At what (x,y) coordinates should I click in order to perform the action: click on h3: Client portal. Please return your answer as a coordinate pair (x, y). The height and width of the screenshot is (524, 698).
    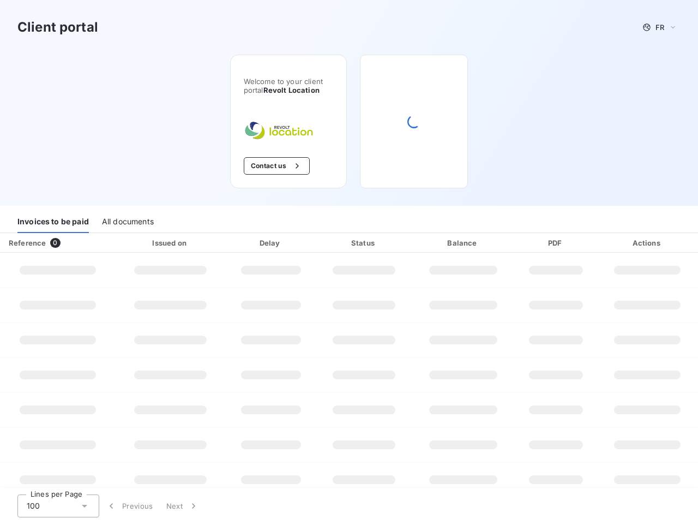
    Looking at the image, I should click on (58, 27).